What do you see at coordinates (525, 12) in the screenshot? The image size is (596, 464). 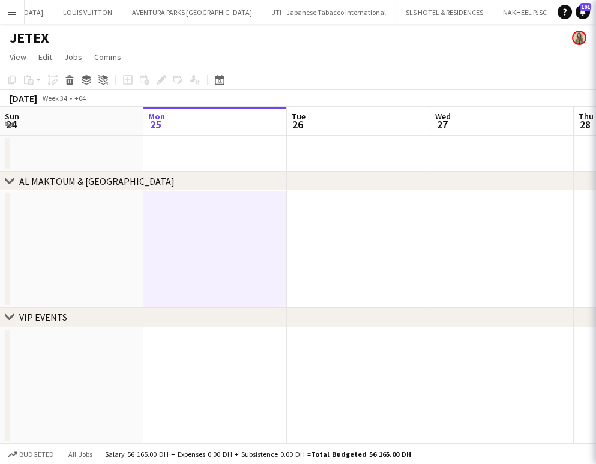 I see `button: NAKHEEL PJSC` at bounding box center [525, 12].